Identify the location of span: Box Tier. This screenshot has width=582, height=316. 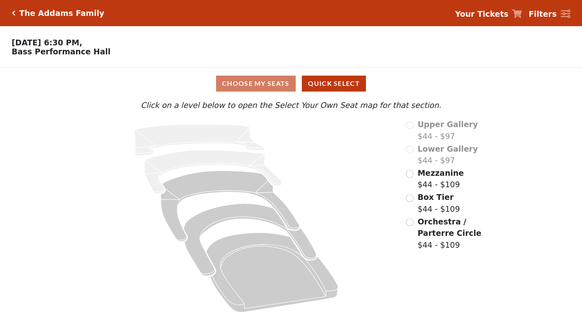
(436, 197).